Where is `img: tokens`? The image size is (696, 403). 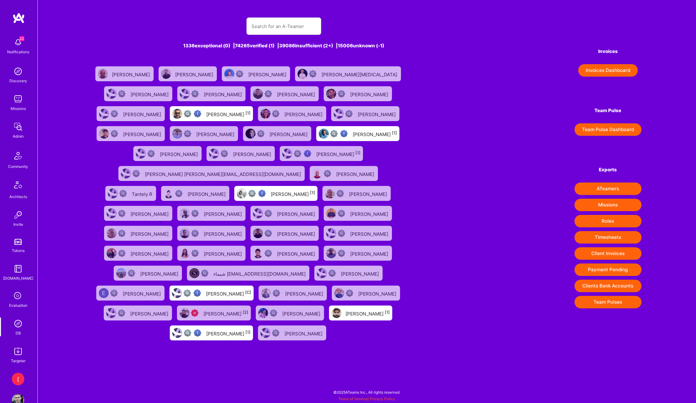
img: tokens is located at coordinates (18, 242).